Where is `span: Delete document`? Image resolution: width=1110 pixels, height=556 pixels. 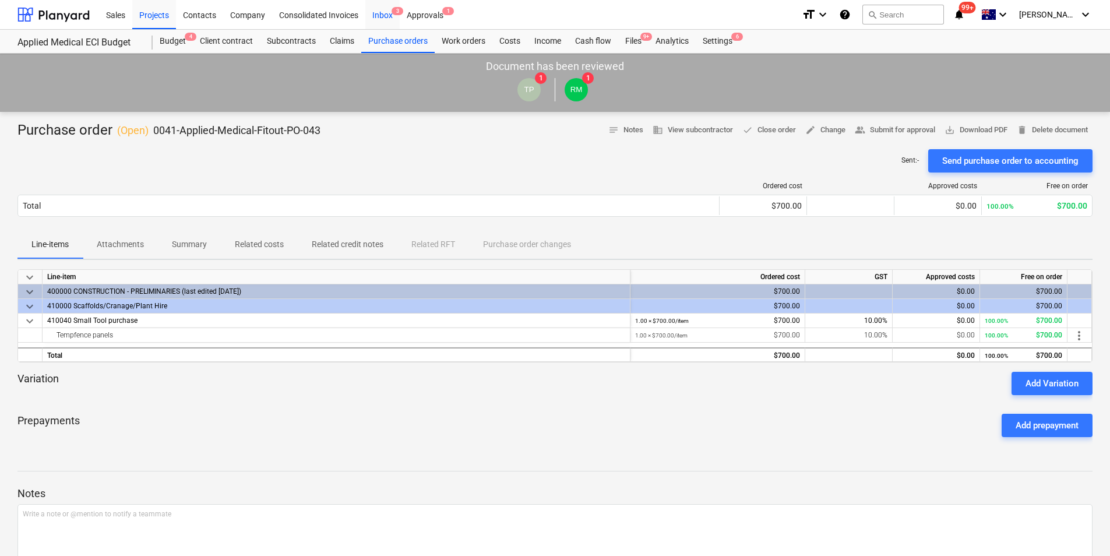 span: Delete document is located at coordinates (1052, 130).